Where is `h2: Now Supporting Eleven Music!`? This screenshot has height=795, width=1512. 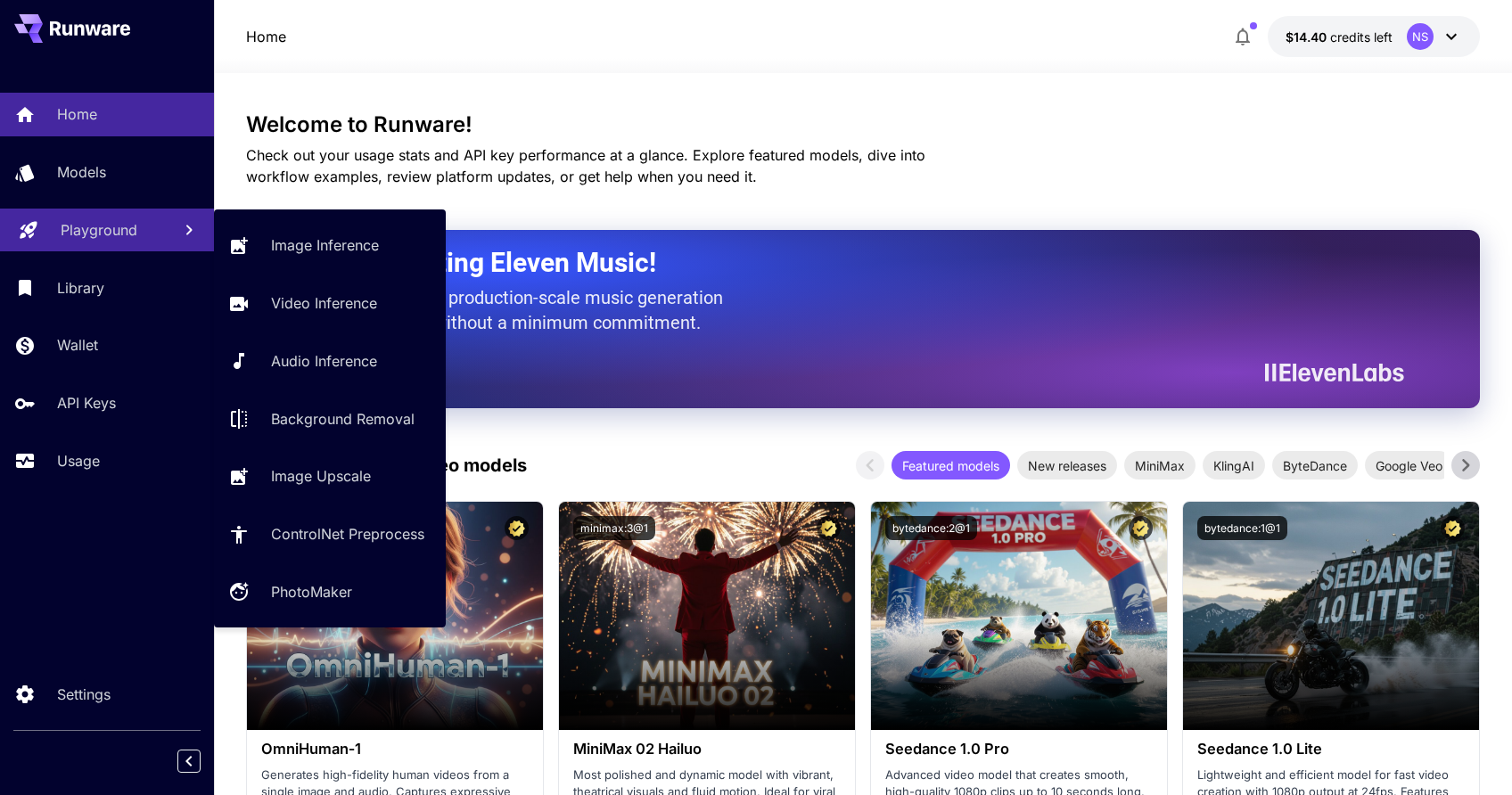 h2: Now Supporting Eleven Music! is located at coordinates (840, 263).